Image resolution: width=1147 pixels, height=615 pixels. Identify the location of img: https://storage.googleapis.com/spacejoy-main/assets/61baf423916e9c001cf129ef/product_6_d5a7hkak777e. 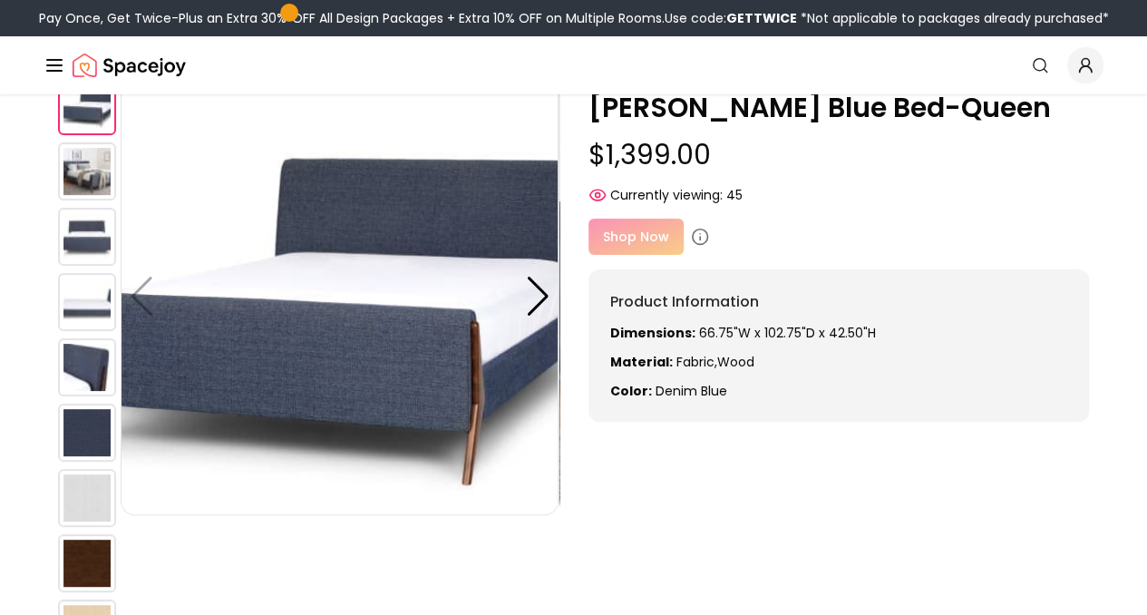
(87, 367).